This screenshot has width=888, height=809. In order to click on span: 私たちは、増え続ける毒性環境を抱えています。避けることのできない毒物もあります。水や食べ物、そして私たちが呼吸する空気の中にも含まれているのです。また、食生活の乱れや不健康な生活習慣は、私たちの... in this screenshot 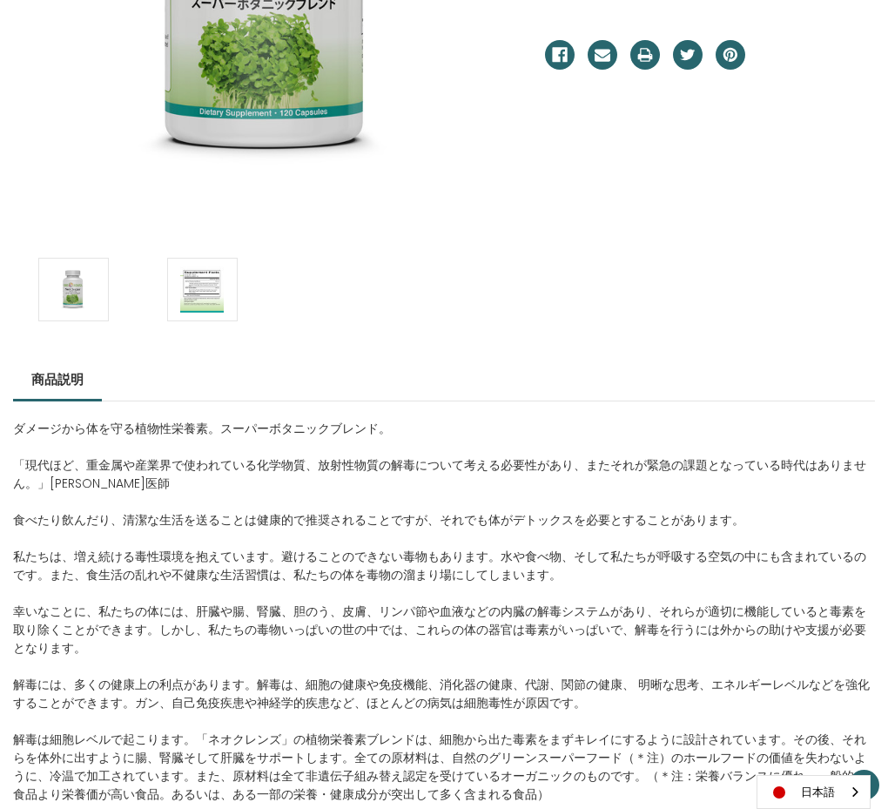, I will do `click(440, 565)`.